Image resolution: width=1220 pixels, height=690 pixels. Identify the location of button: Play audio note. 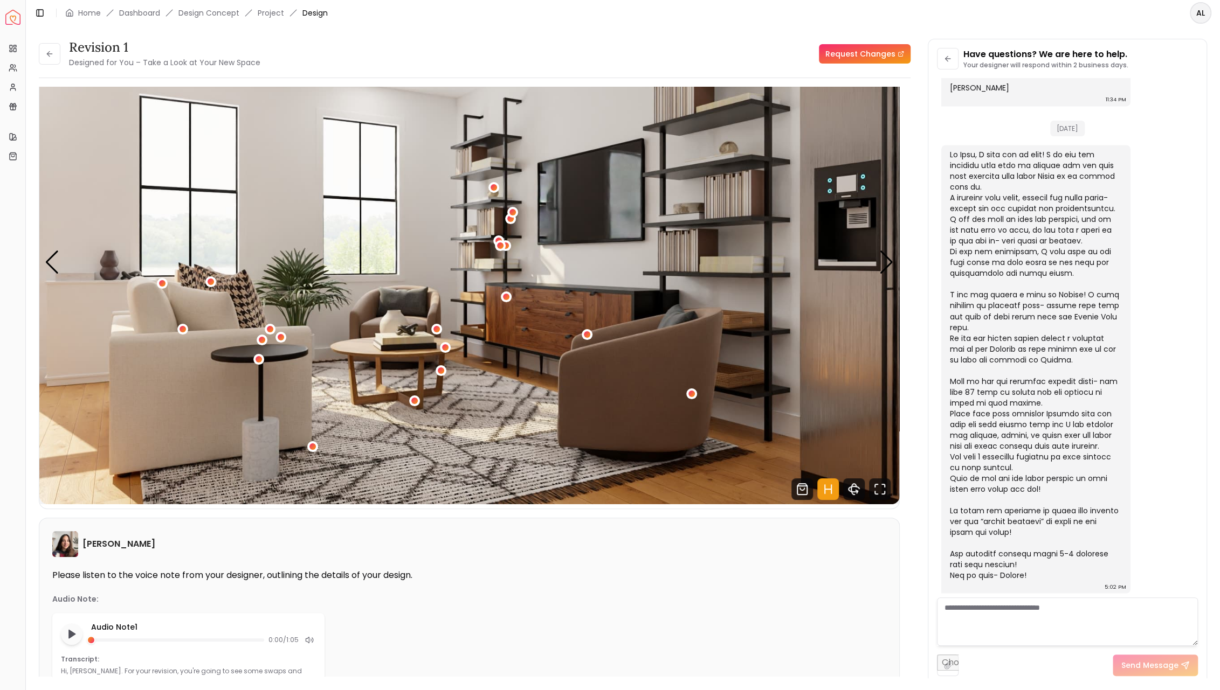
(72, 634).